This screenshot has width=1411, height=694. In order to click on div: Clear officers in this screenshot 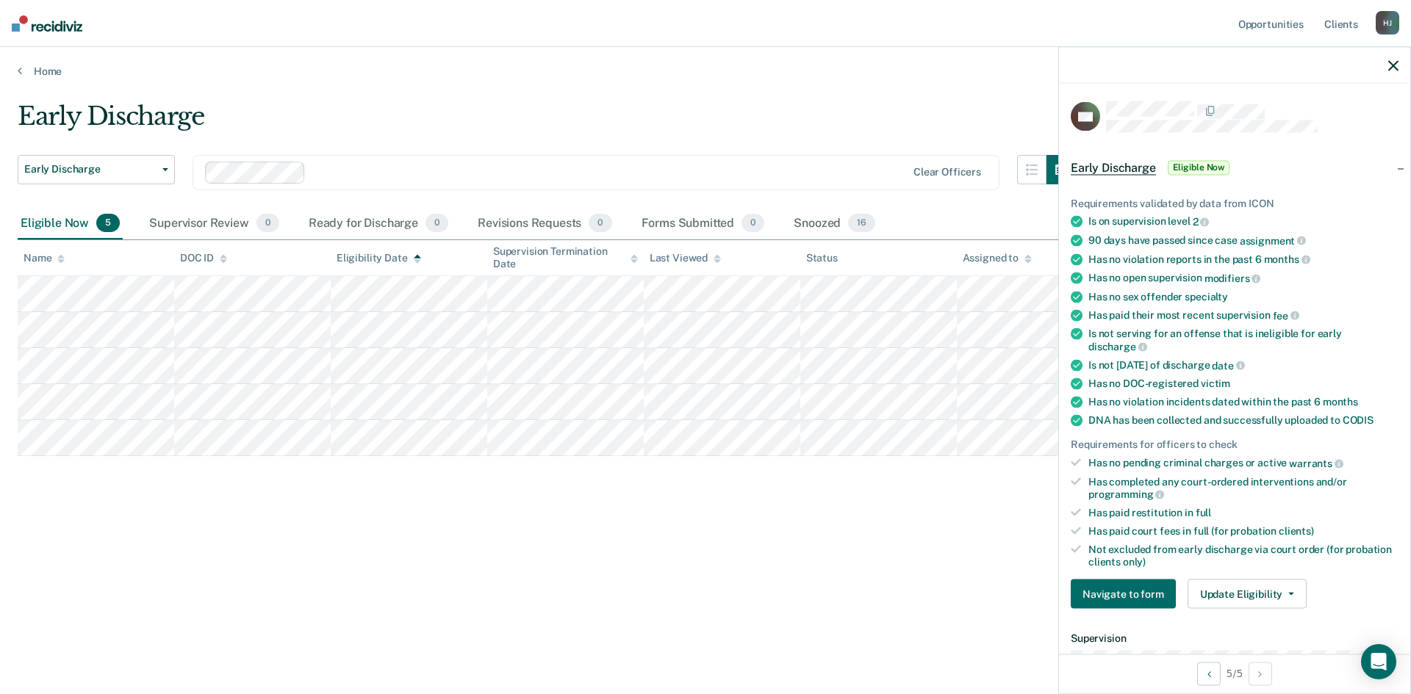, I will do `click(947, 172)`.